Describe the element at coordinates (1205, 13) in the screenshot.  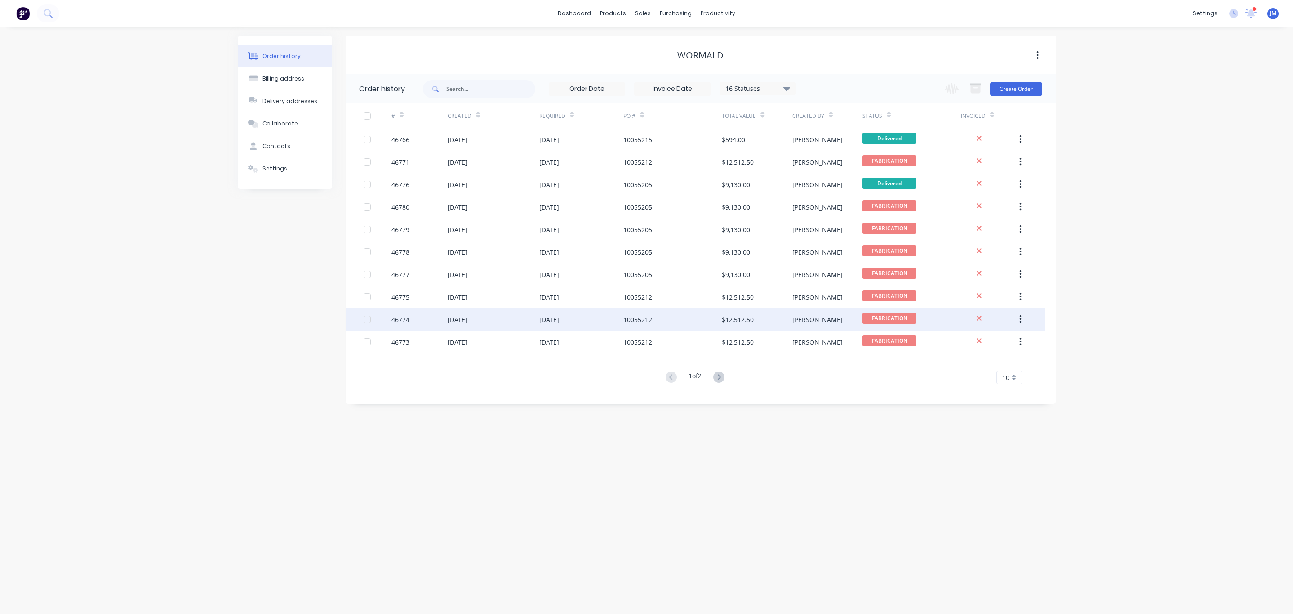
I see `div: settings` at that location.